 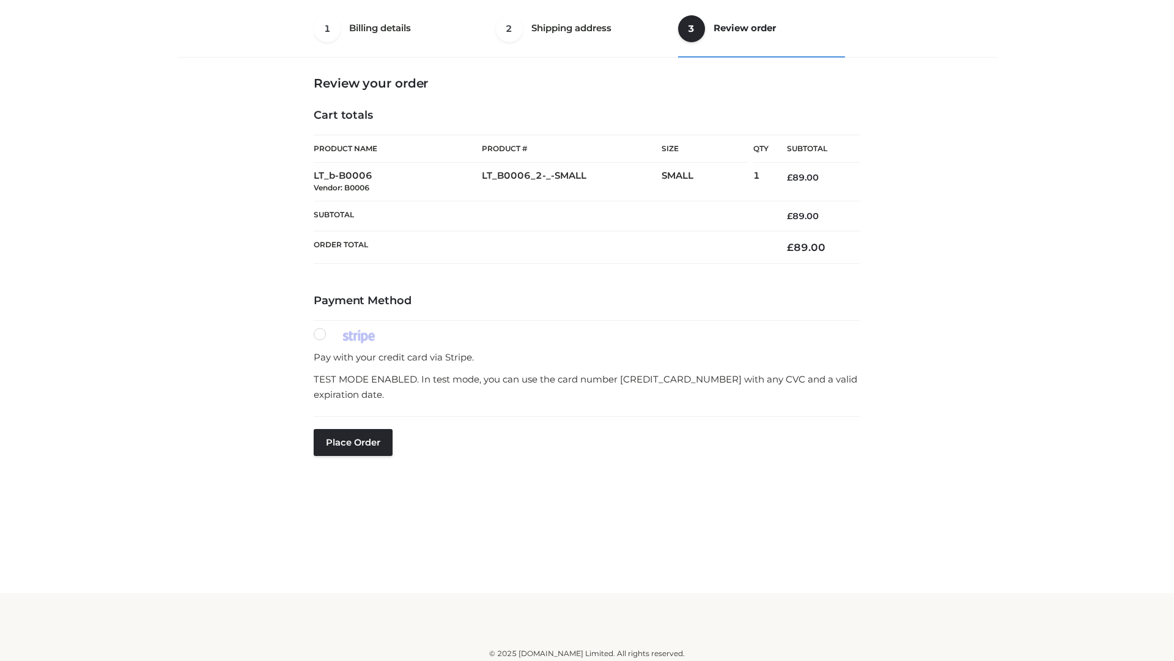 I want to click on td: 1, so click(x=761, y=182).